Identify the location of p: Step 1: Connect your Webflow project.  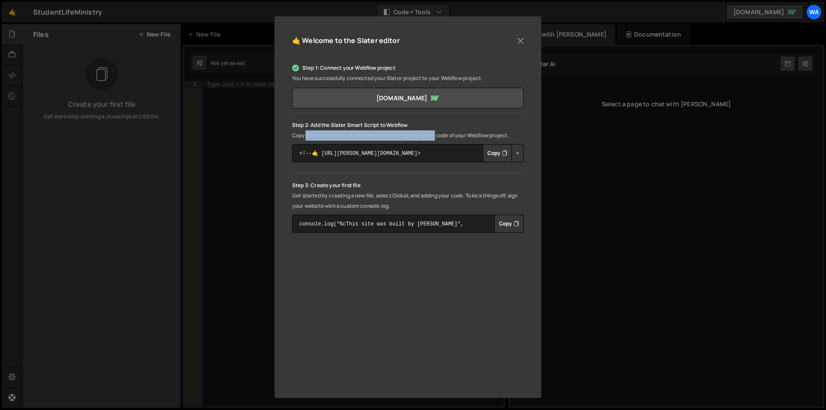
(408, 68).